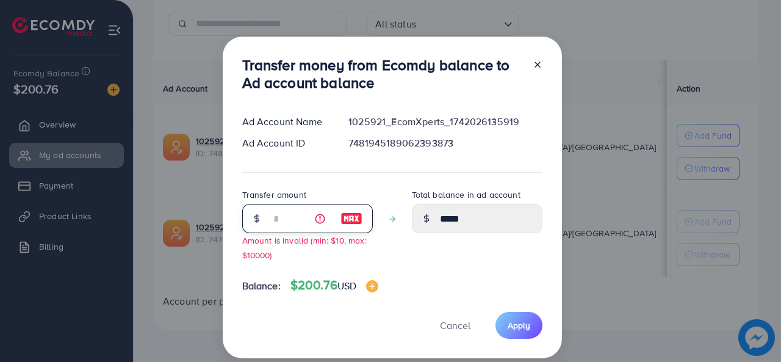 The width and height of the screenshot is (781, 362). What do you see at coordinates (347, 286) in the screenshot?
I see `span: USD` at bounding box center [347, 286].